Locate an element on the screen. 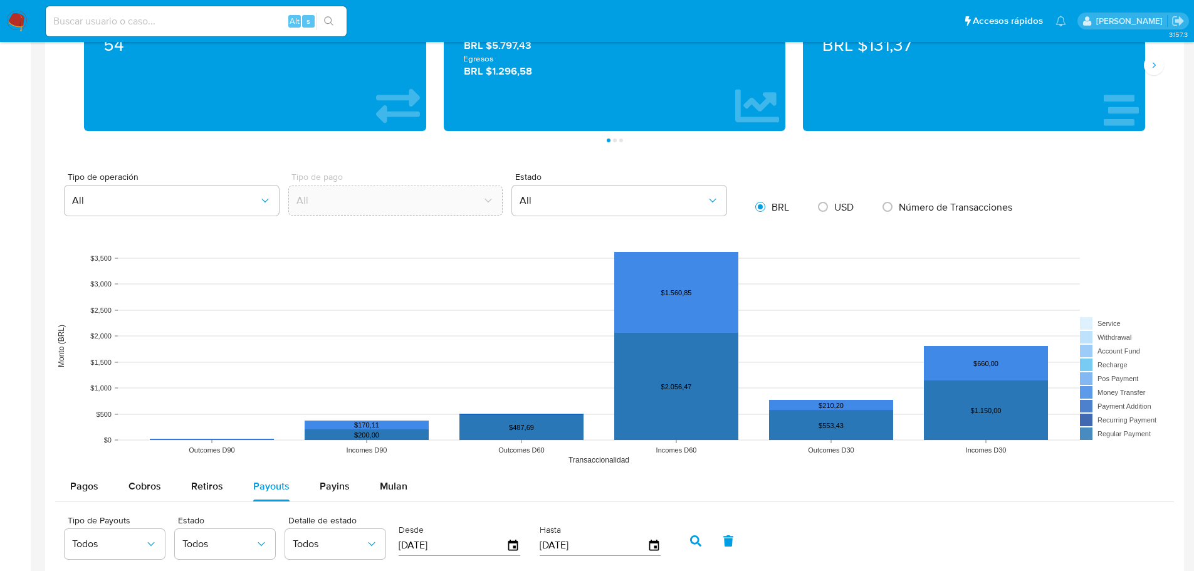  input: Buscar usuario o caso... is located at coordinates (196, 21).